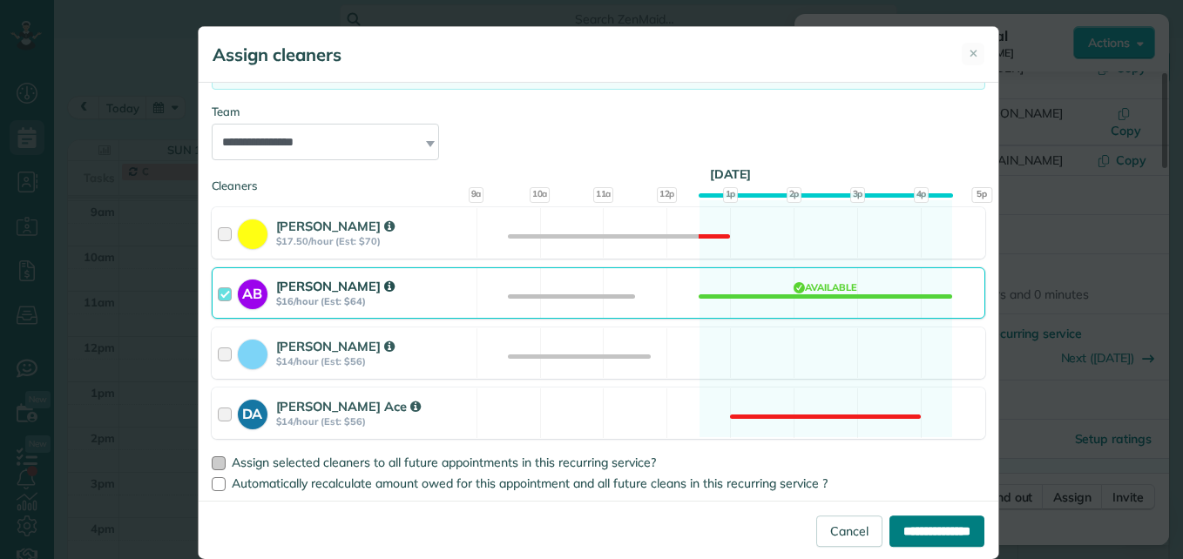 This screenshot has width=1183, height=559. What do you see at coordinates (530, 484) in the screenshot?
I see `span: Automatically recalculate amount owed for this appointment and all future cleans in this recurrin...` at bounding box center [530, 484].